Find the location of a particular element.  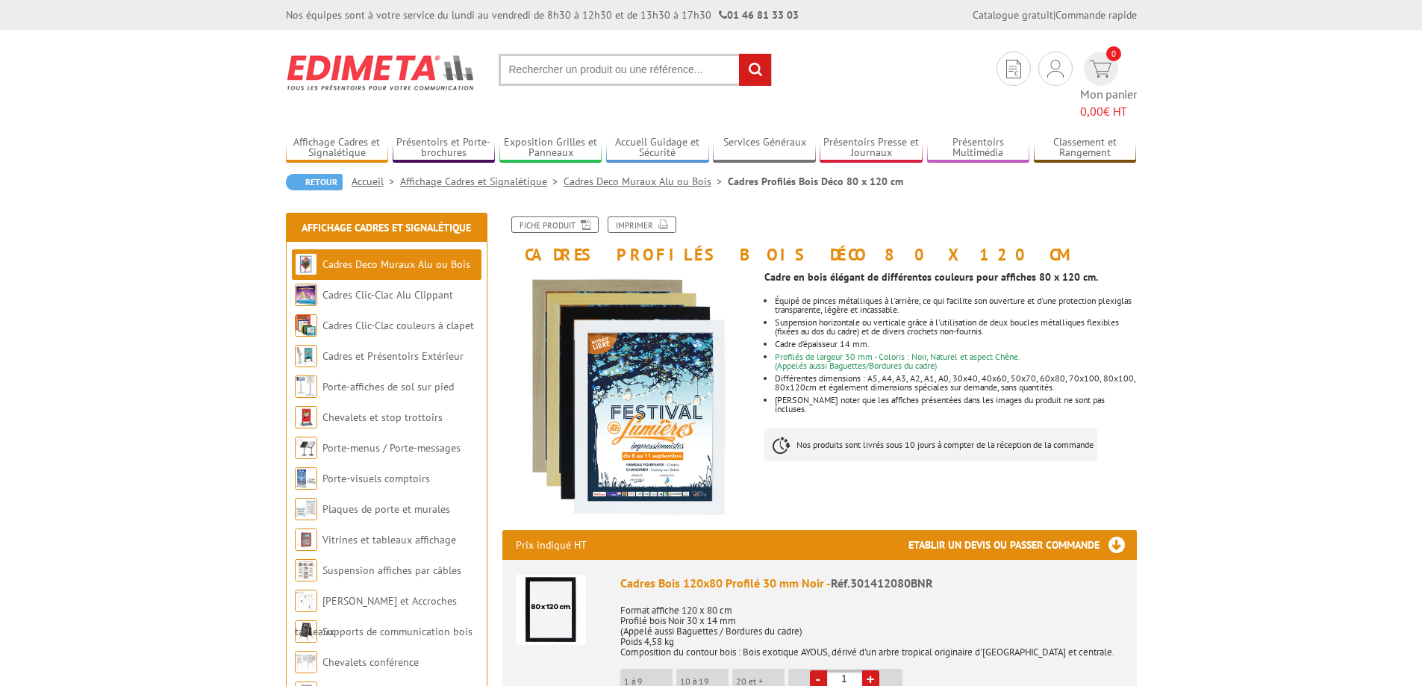

img: Cadres Clic-Clac Alu Clippant is located at coordinates (306, 295).